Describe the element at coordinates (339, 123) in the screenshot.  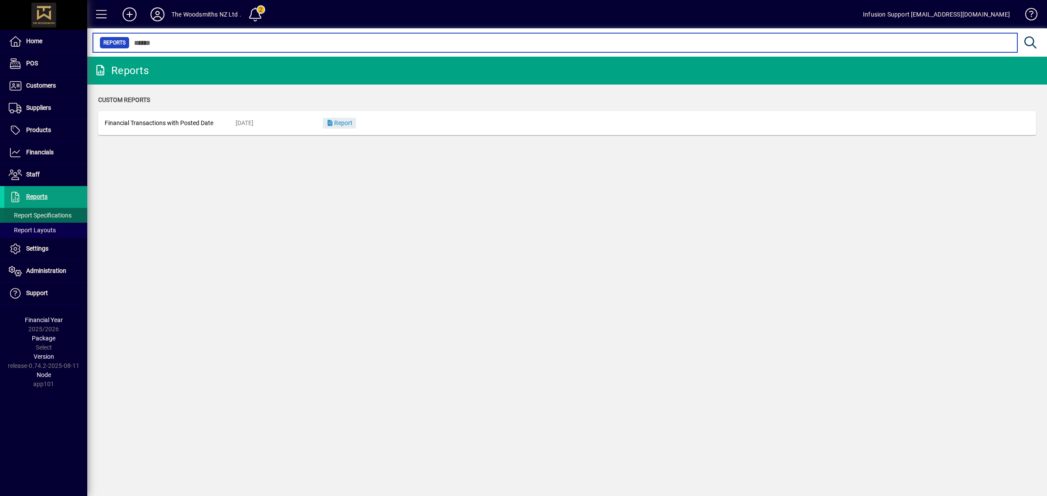
I see `span: Report` at that location.